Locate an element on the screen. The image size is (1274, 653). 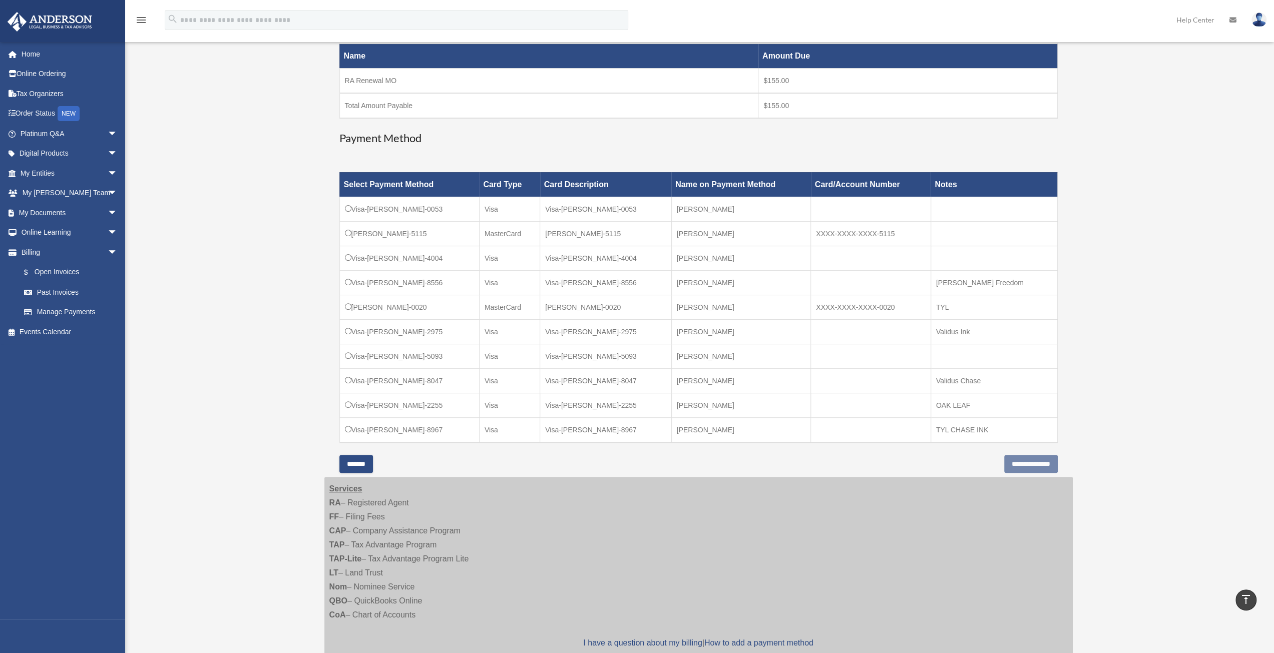
strong: Nom is located at coordinates (338, 587).